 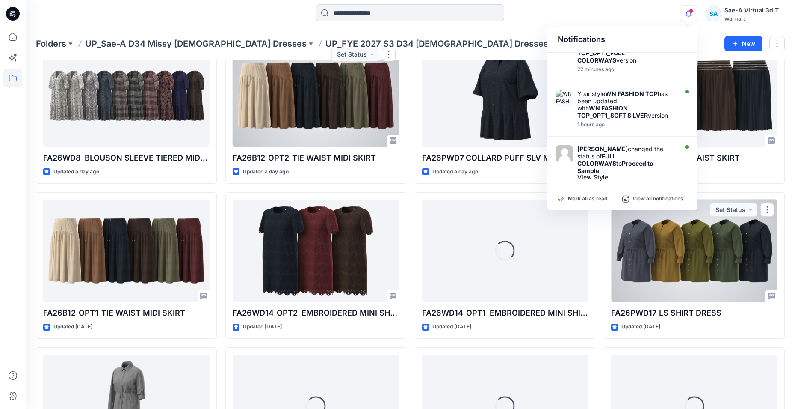 What do you see at coordinates (316, 251) in the screenshot?
I see `a: FA26WD14_OPT2_EMBROIDERED MINI SHIRTDRESS` at bounding box center [316, 251].